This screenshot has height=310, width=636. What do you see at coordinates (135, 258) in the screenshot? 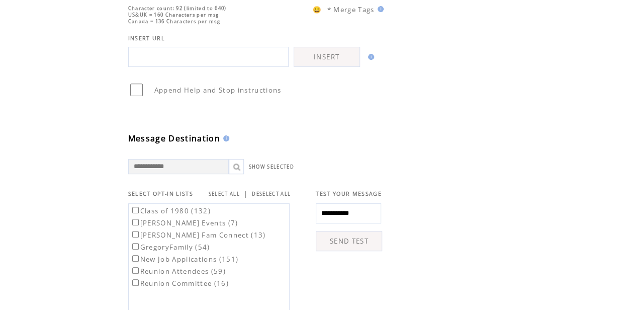
I see `input: New Job Applications (151)` at bounding box center [135, 258].